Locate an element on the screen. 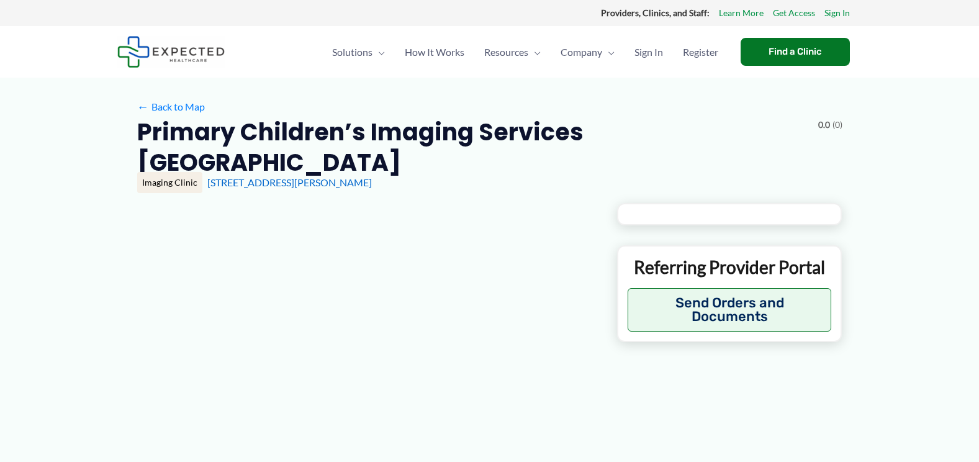 This screenshot has width=979, height=462. span: Sign In is located at coordinates (649, 52).